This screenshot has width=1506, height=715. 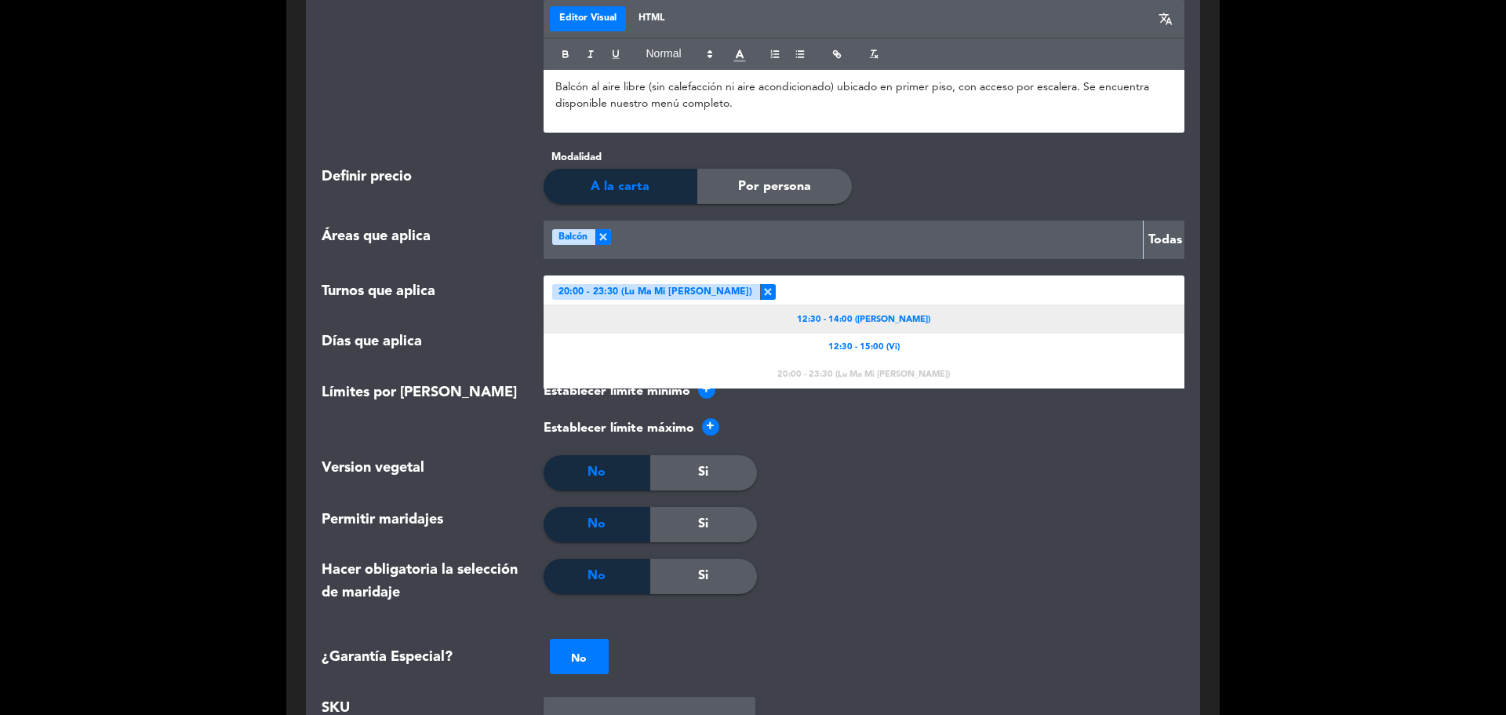 I want to click on span: Áreas que aplica, so click(x=376, y=236).